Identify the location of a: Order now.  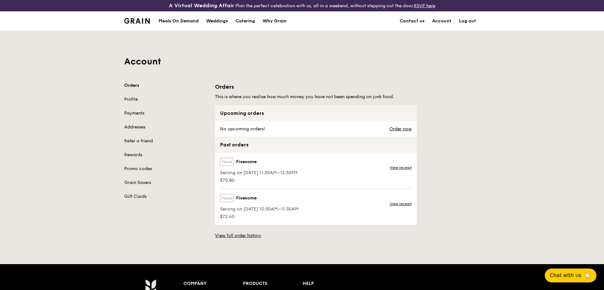
(400, 129).